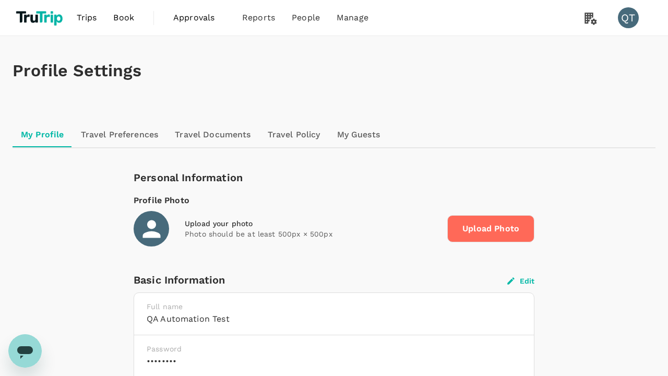 The width and height of the screenshot is (668, 376). What do you see at coordinates (40, 18) in the screenshot?
I see `img: TruTrip logo` at bounding box center [40, 18].